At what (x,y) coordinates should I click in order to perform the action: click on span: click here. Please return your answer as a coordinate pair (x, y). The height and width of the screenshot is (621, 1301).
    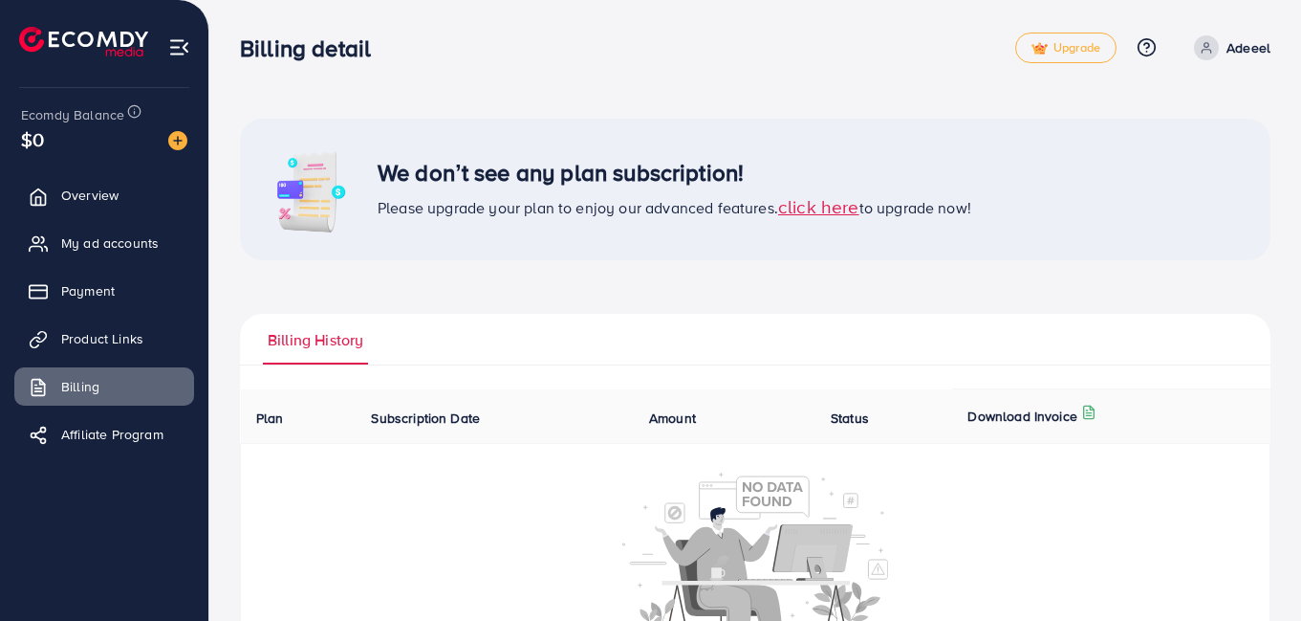
    Looking at the image, I should click on (818, 206).